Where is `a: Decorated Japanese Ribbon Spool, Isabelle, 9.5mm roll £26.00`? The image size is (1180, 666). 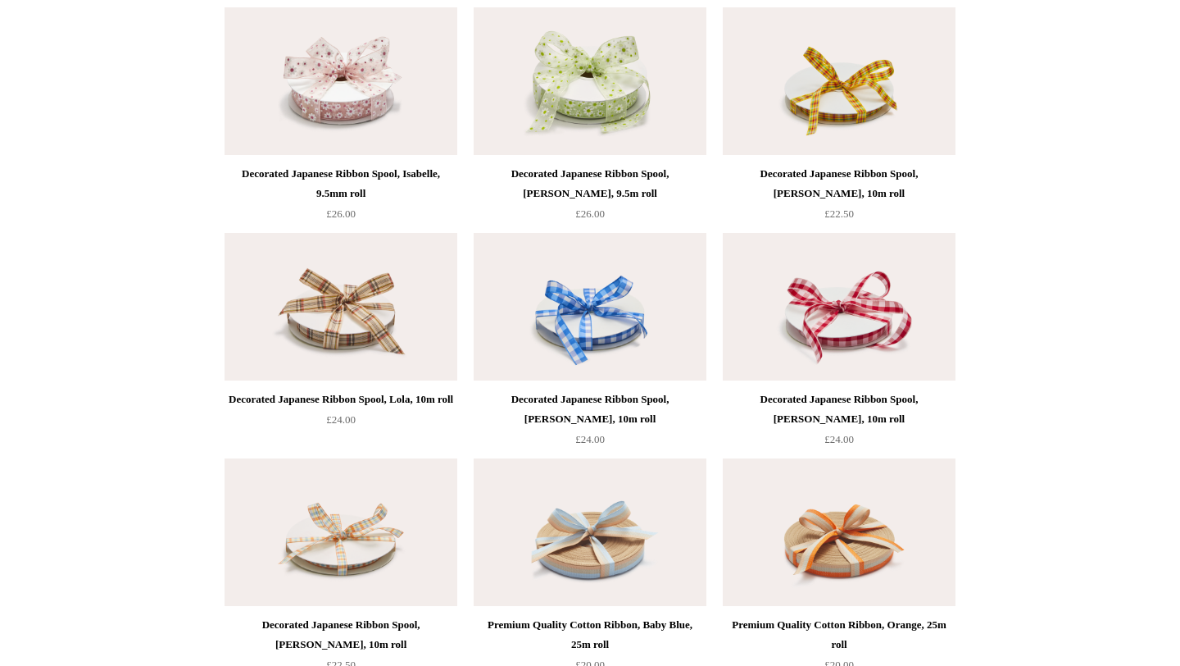
a: Decorated Japanese Ribbon Spool, Isabelle, 9.5mm roll £26.00 is located at coordinates (341, 198).